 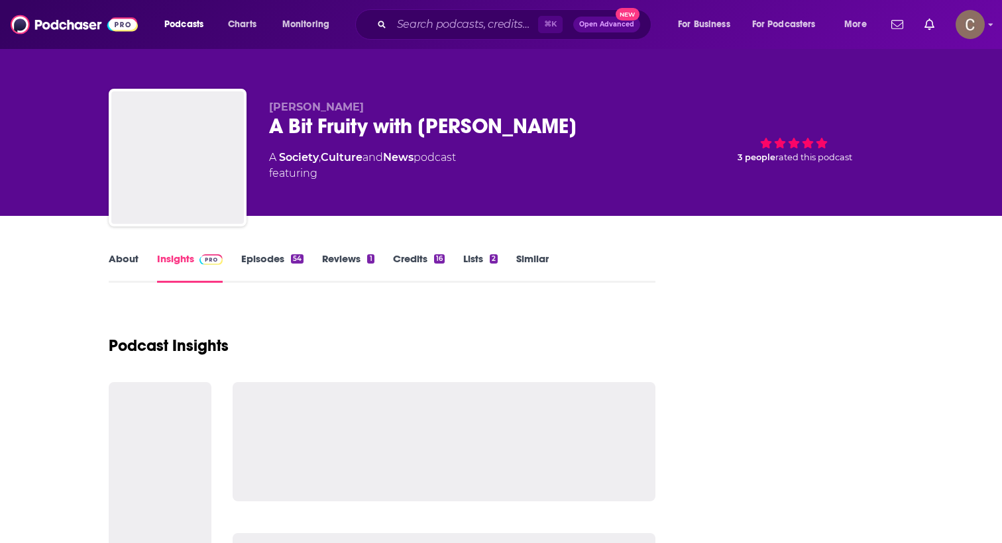 What do you see at coordinates (363, 174) in the screenshot?
I see `span: featuring` at bounding box center [363, 174].